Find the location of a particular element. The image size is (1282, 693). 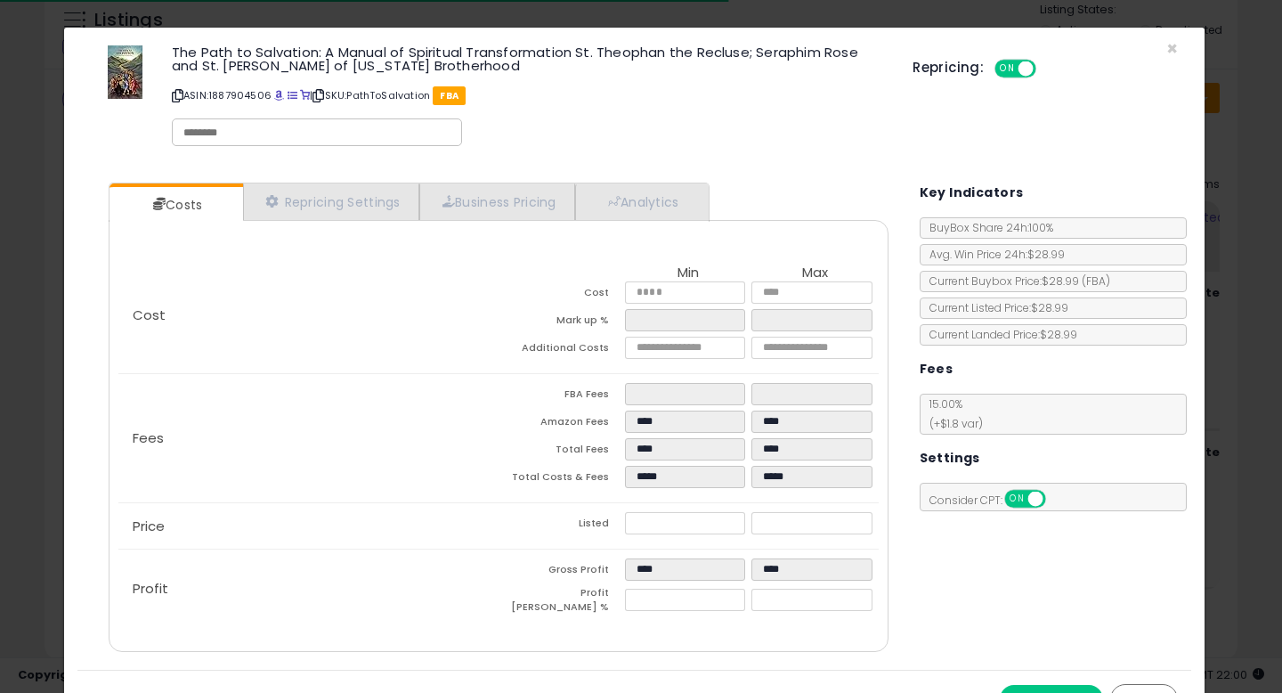

h5: Settings is located at coordinates (950, 458).